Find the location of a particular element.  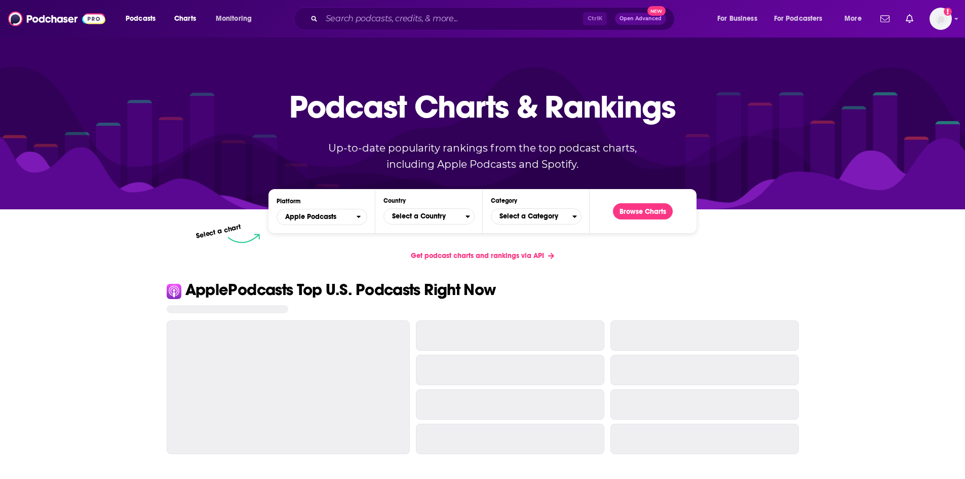

p: Podcast Charts & Rankings is located at coordinates (482, 106).